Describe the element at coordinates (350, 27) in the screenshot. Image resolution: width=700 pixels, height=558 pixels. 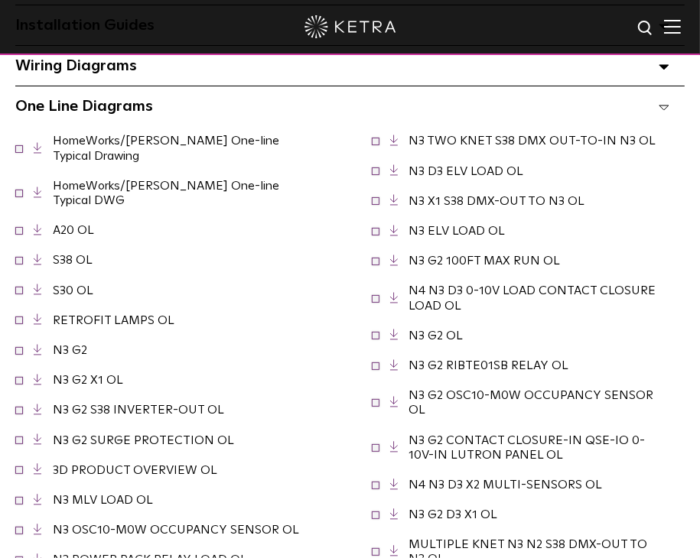
I see `img: ketra-logo-2019-white` at that location.